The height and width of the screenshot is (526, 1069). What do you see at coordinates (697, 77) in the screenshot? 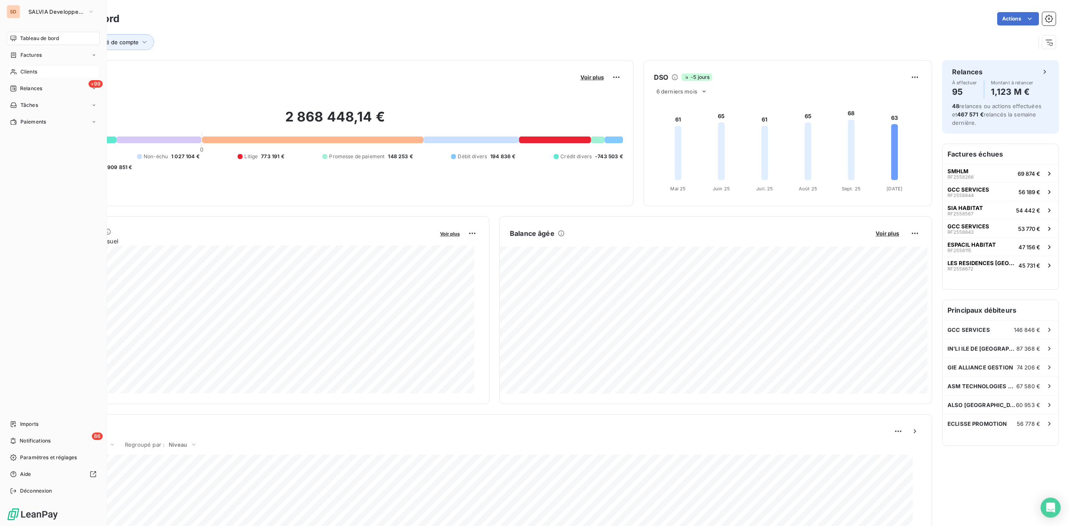
I see `span: -5 jours` at bounding box center [697, 77].